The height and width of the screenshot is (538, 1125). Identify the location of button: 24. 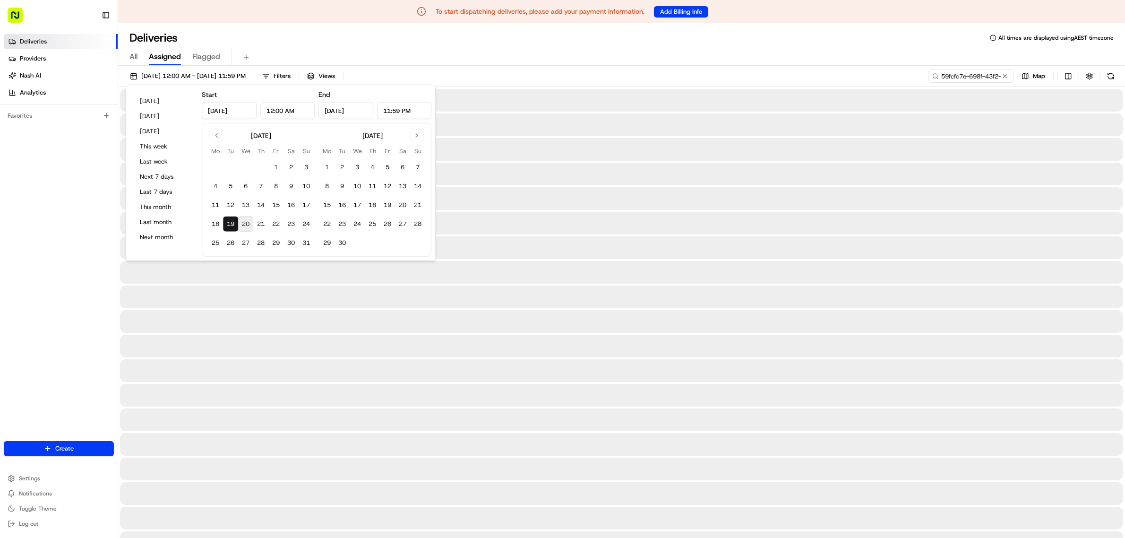
(357, 224).